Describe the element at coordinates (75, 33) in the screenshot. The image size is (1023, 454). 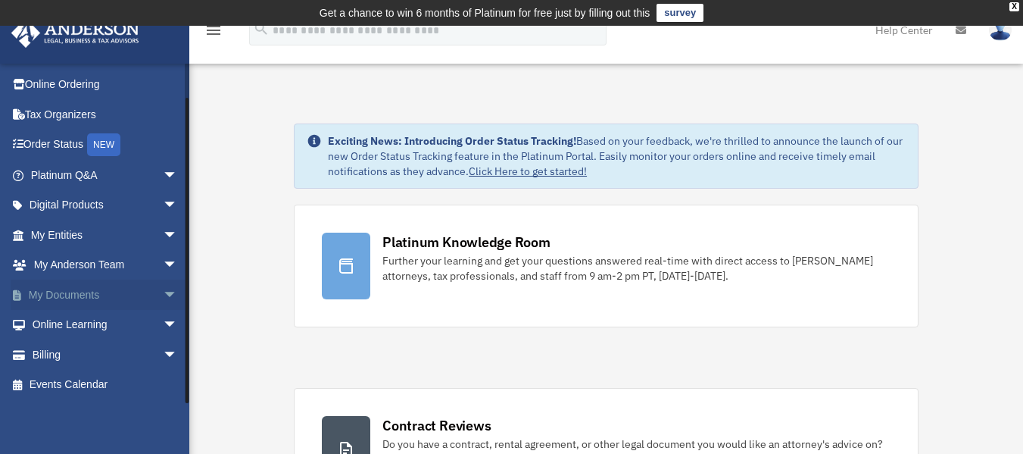
I see `img: Anderson Advisors Platinum Portal` at that location.